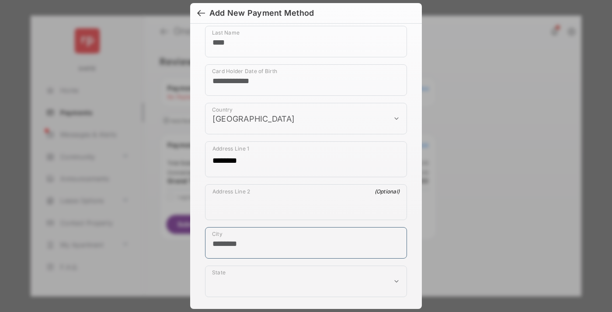 This screenshot has width=612, height=312. I want to click on div: Add New Payment Method, so click(262, 13).